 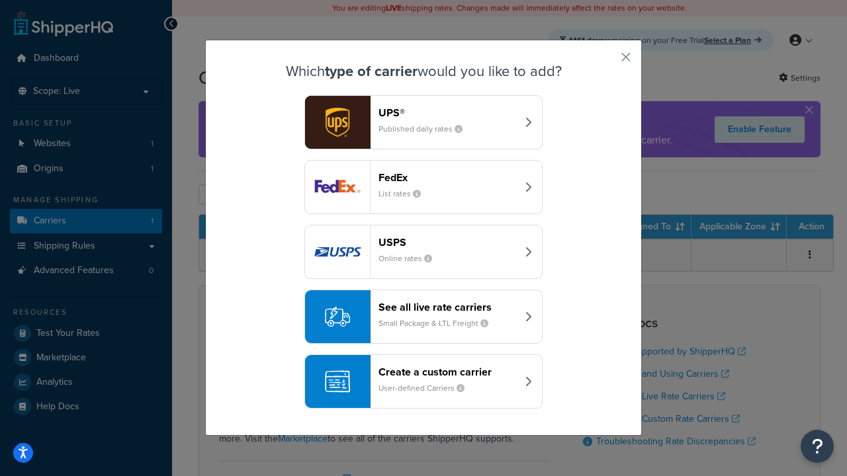 I want to click on button: Create a custom carrierUser-defined Carriers, so click(x=423, y=382).